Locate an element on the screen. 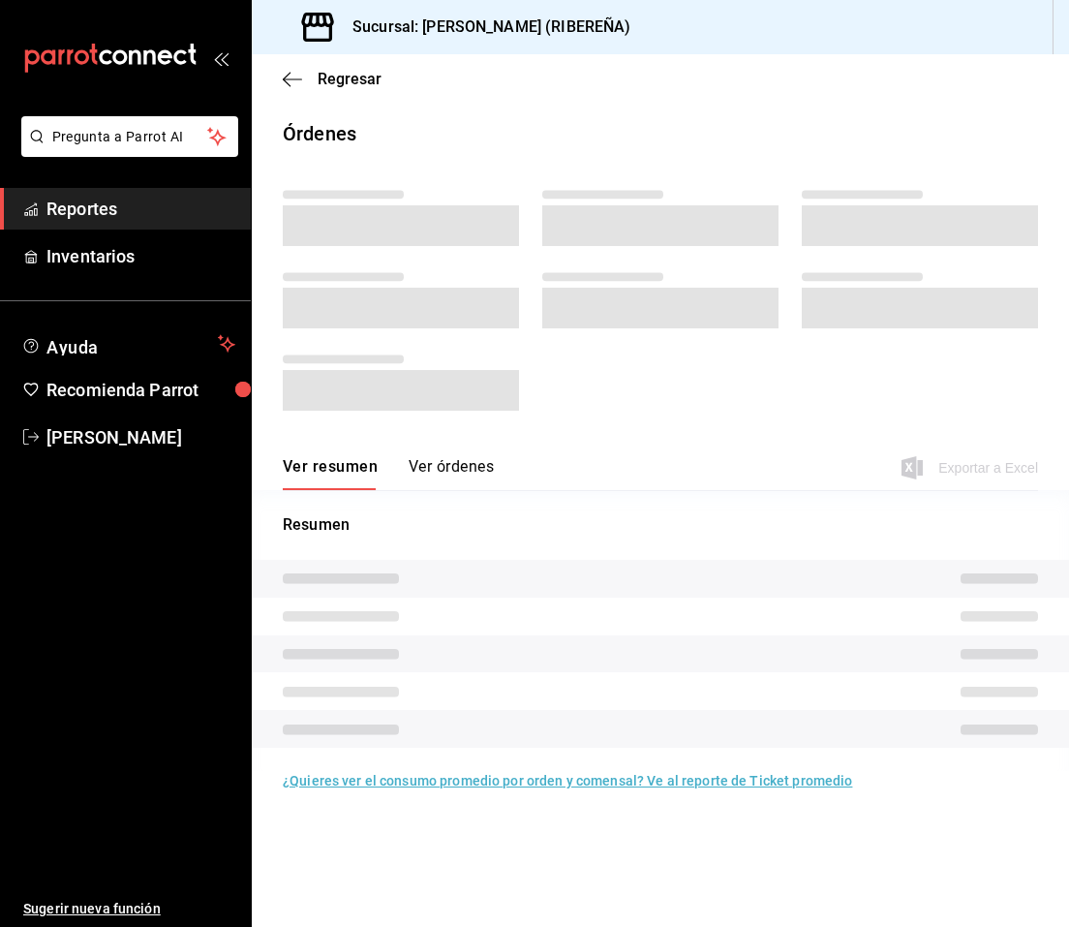  span: Ayuda is located at coordinates (128, 344).